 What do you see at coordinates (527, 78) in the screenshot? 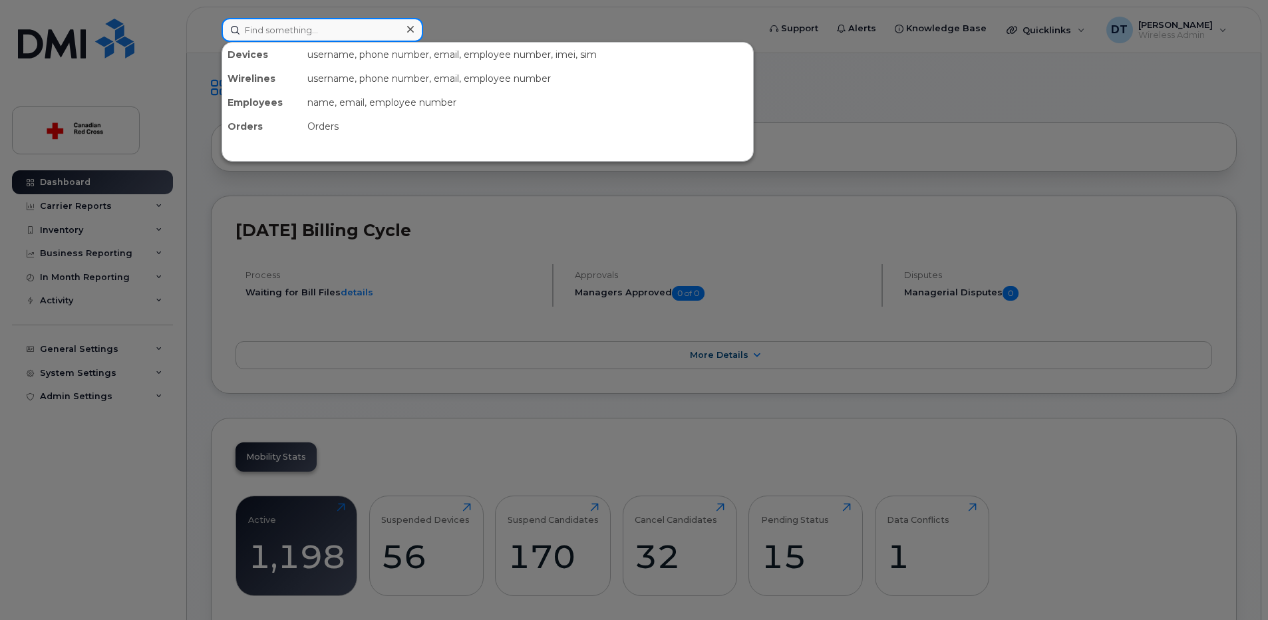
I see `div: username, phone number, email, employee number` at bounding box center [527, 78].